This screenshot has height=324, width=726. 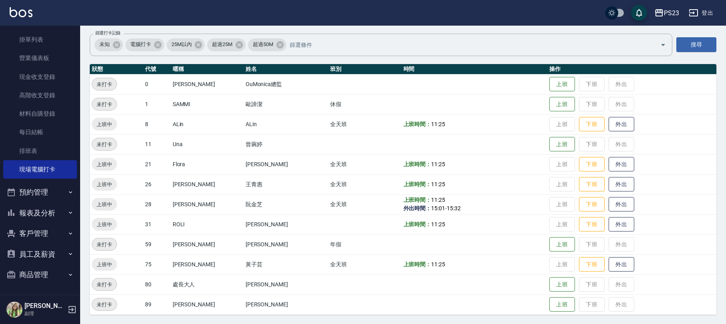 What do you see at coordinates (286, 84) in the screenshot?
I see `td: OuMonica總監` at bounding box center [286, 84].